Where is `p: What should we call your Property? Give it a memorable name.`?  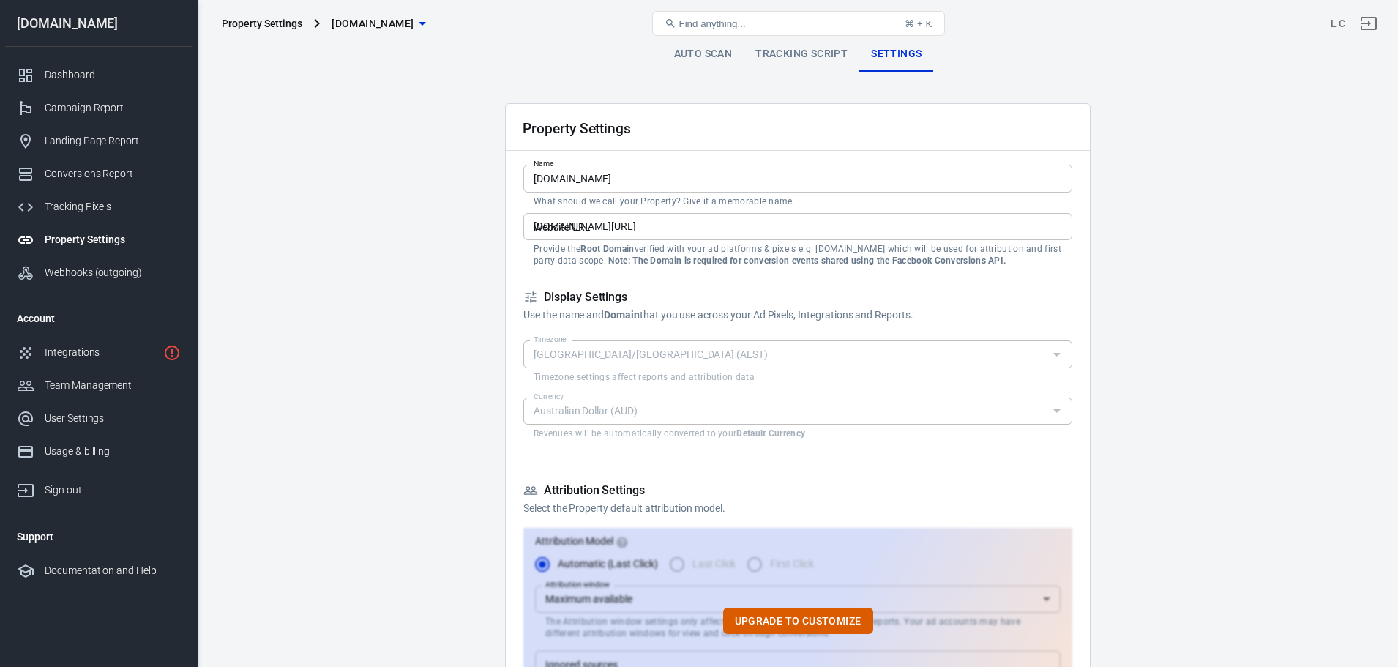 p: What should we call your Property? Give it a memorable name. is located at coordinates (798, 201).